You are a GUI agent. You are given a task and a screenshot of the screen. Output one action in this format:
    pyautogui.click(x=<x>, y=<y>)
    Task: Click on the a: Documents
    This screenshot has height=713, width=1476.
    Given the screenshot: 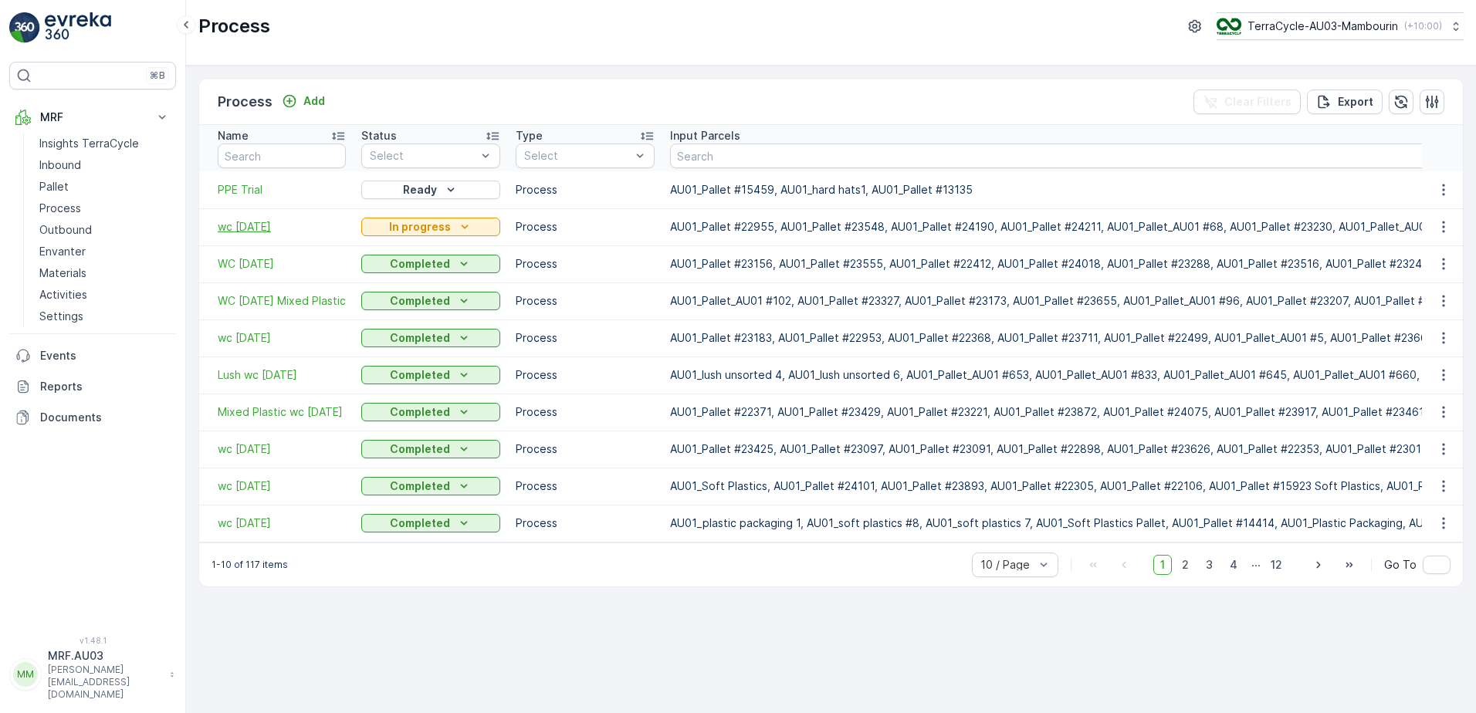 What is the action you would take?
    pyautogui.click(x=93, y=418)
    